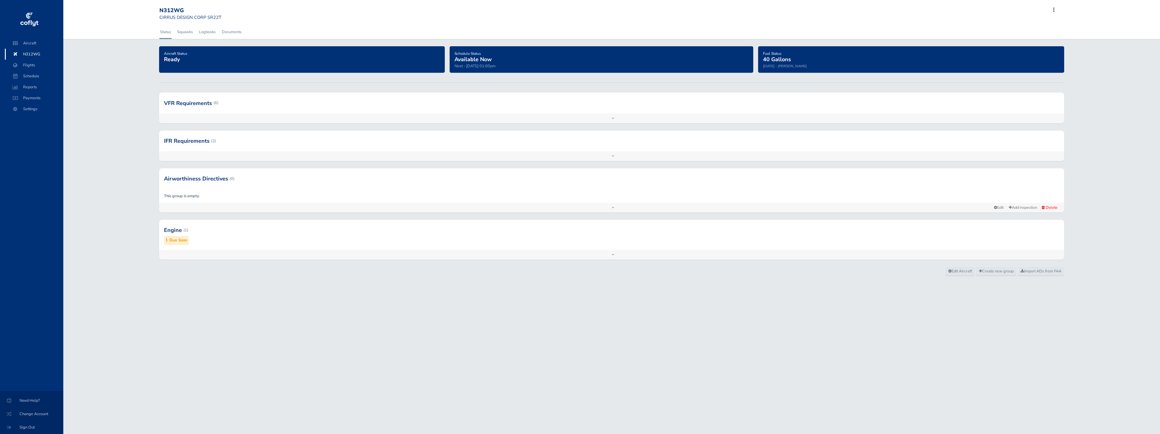 The image size is (1160, 434). What do you see at coordinates (996, 271) in the screenshot?
I see `span: Create new group` at bounding box center [996, 271].